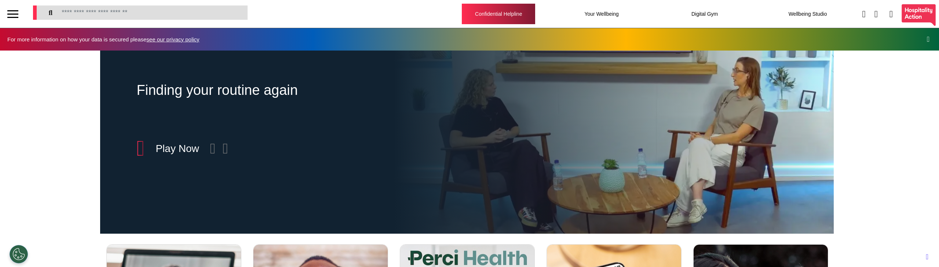 This screenshot has width=939, height=267. Describe the element at coordinates (705, 14) in the screenshot. I see `div: Digital Gym` at that location.